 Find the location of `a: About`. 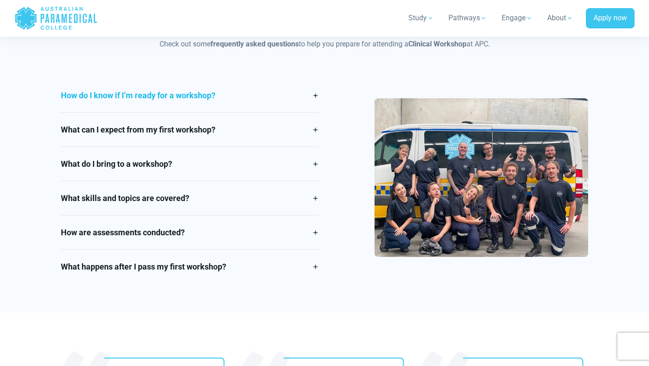

a: About is located at coordinates (561, 18).